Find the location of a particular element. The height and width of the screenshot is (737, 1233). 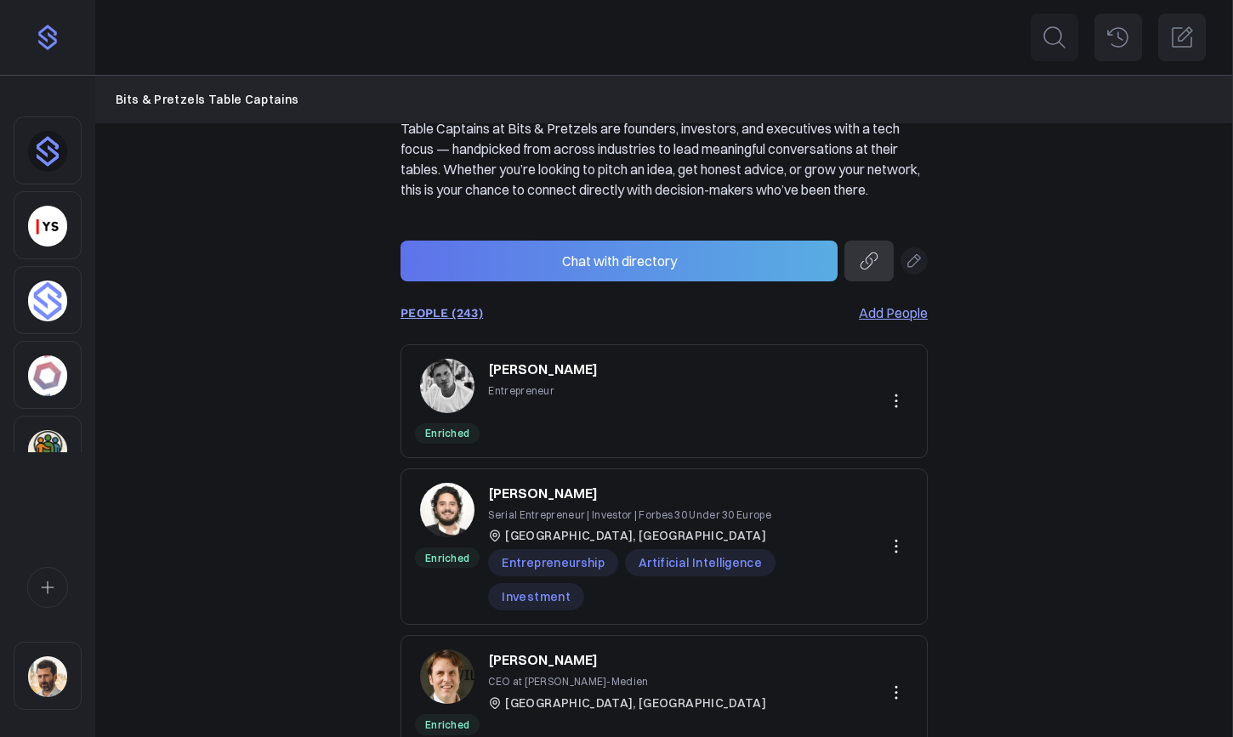

a: PEOPLE (243) is located at coordinates (441, 313).